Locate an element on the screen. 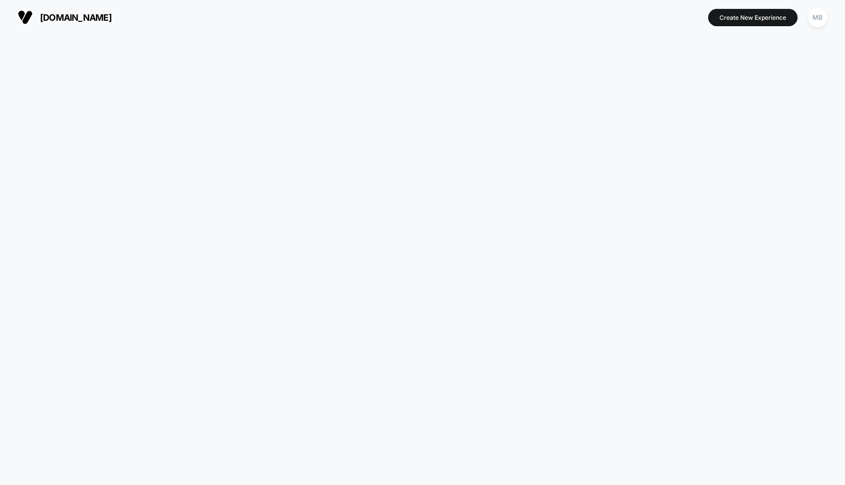 Image resolution: width=845 pixels, height=485 pixels. button: MB is located at coordinates (818, 17).